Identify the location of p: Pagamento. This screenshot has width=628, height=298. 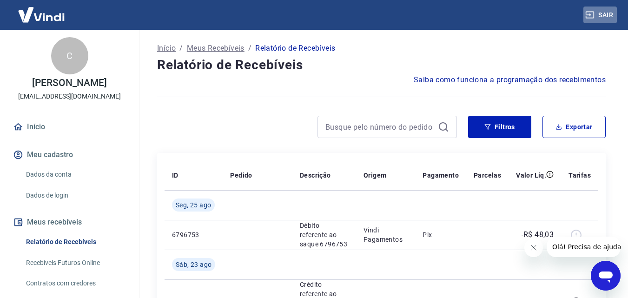
(441, 175).